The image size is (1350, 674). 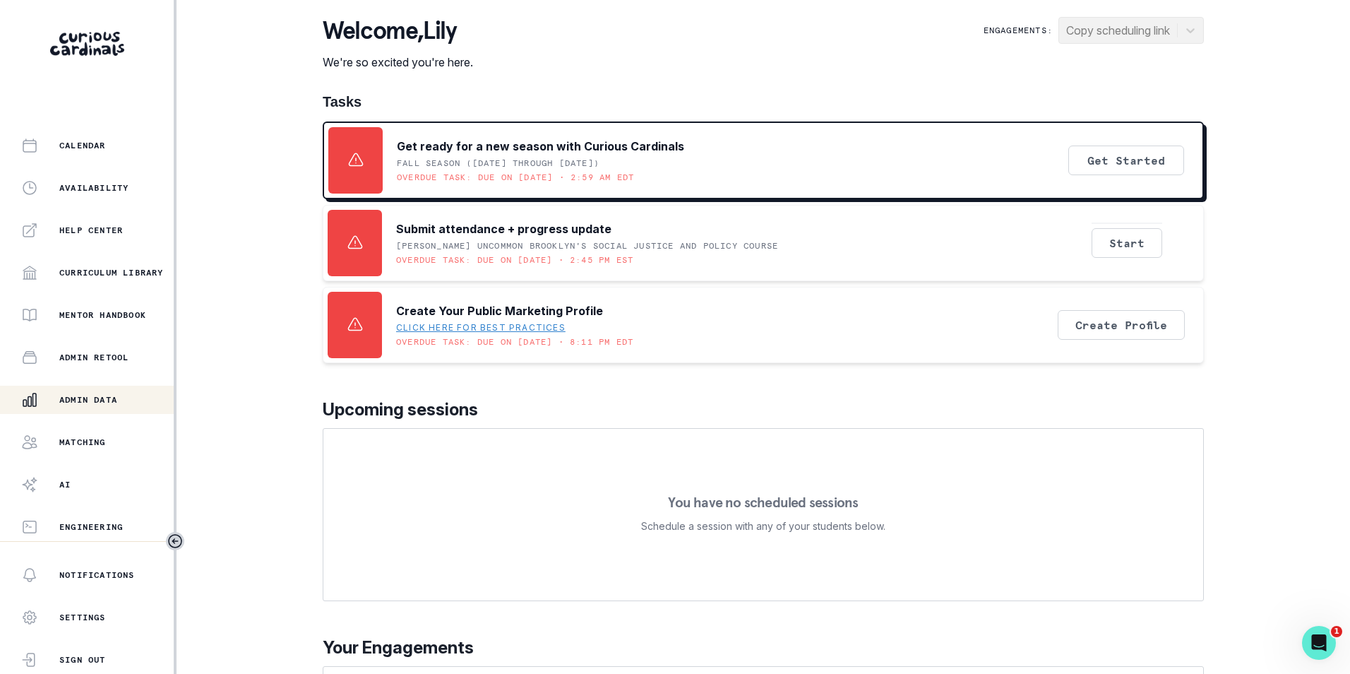 What do you see at coordinates (83, 145) in the screenshot?
I see `p: Calendar` at bounding box center [83, 145].